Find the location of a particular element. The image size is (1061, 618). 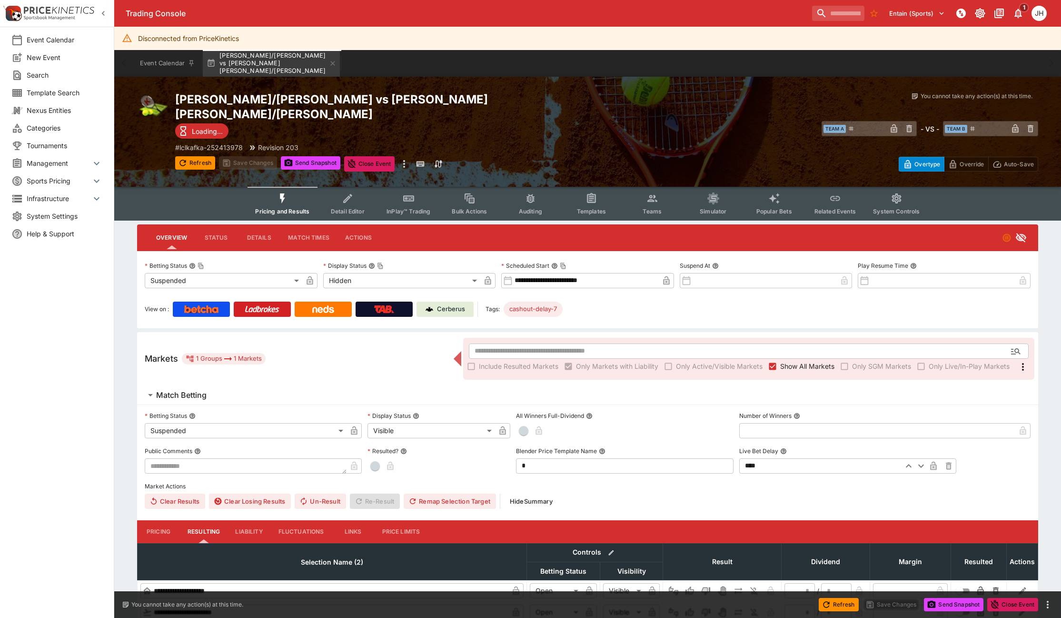

span: Auditing is located at coordinates (530, 211).